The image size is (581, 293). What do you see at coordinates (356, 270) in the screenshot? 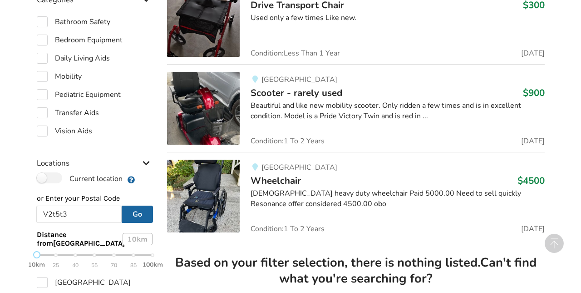
I see `h2: Based on your filter selection, there is nothing listed. Can't find what you're searching for?` at bounding box center [356, 270].